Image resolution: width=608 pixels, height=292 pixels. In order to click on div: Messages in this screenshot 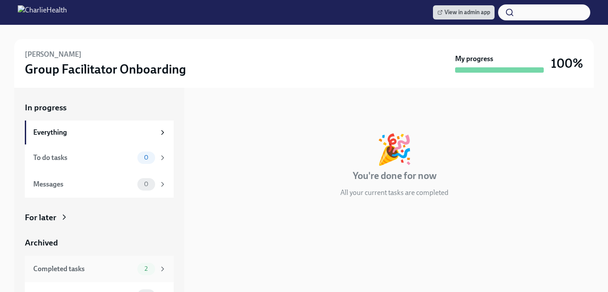, I will do `click(83, 184)`.